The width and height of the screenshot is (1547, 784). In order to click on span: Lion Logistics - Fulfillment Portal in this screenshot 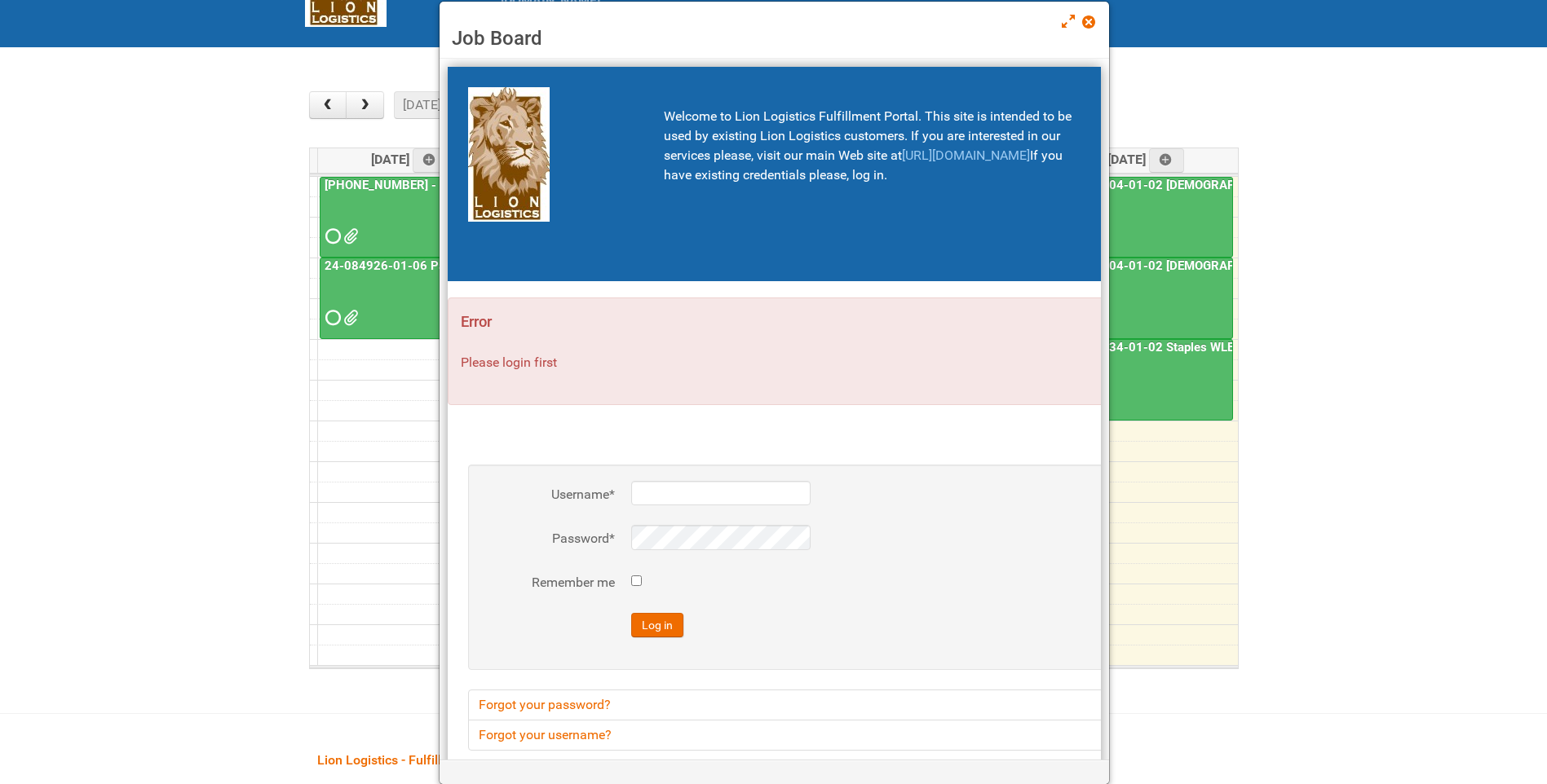, I will do `click(413, 759)`.